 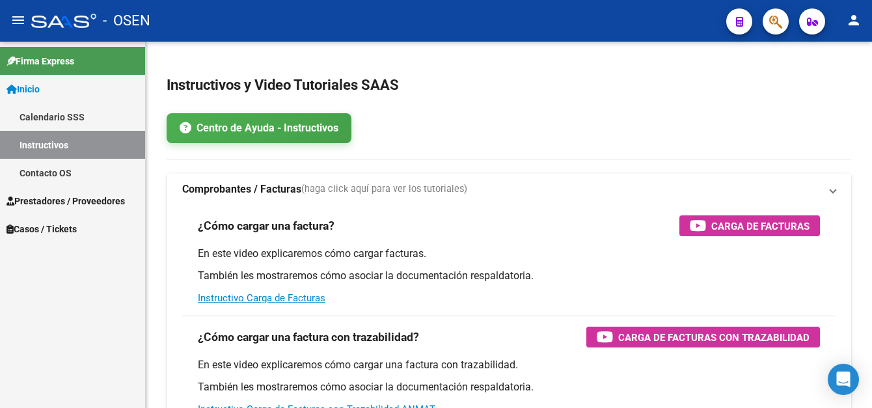 I want to click on button: Carga de Facturas con Trazabilidad, so click(x=703, y=337).